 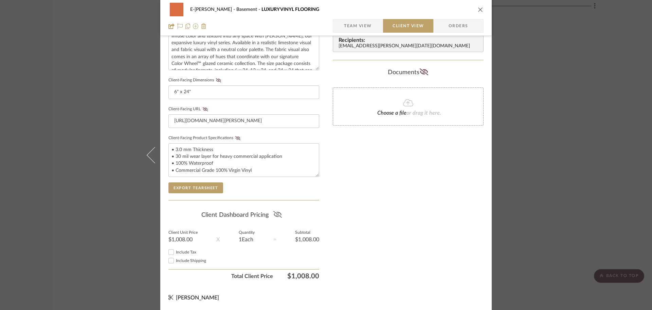 I want to click on div: X, so click(x=218, y=239).